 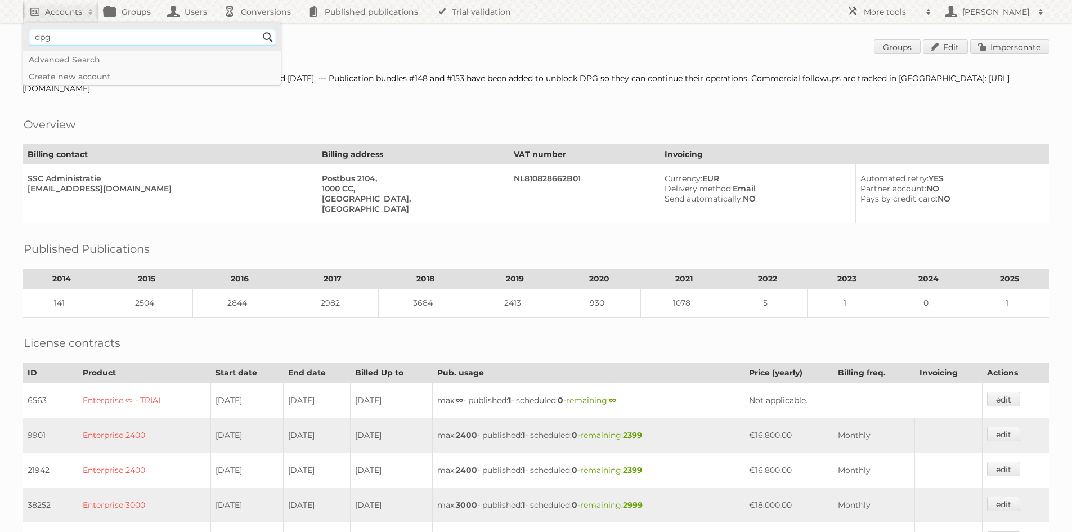 I want to click on th: 2018, so click(x=425, y=279).